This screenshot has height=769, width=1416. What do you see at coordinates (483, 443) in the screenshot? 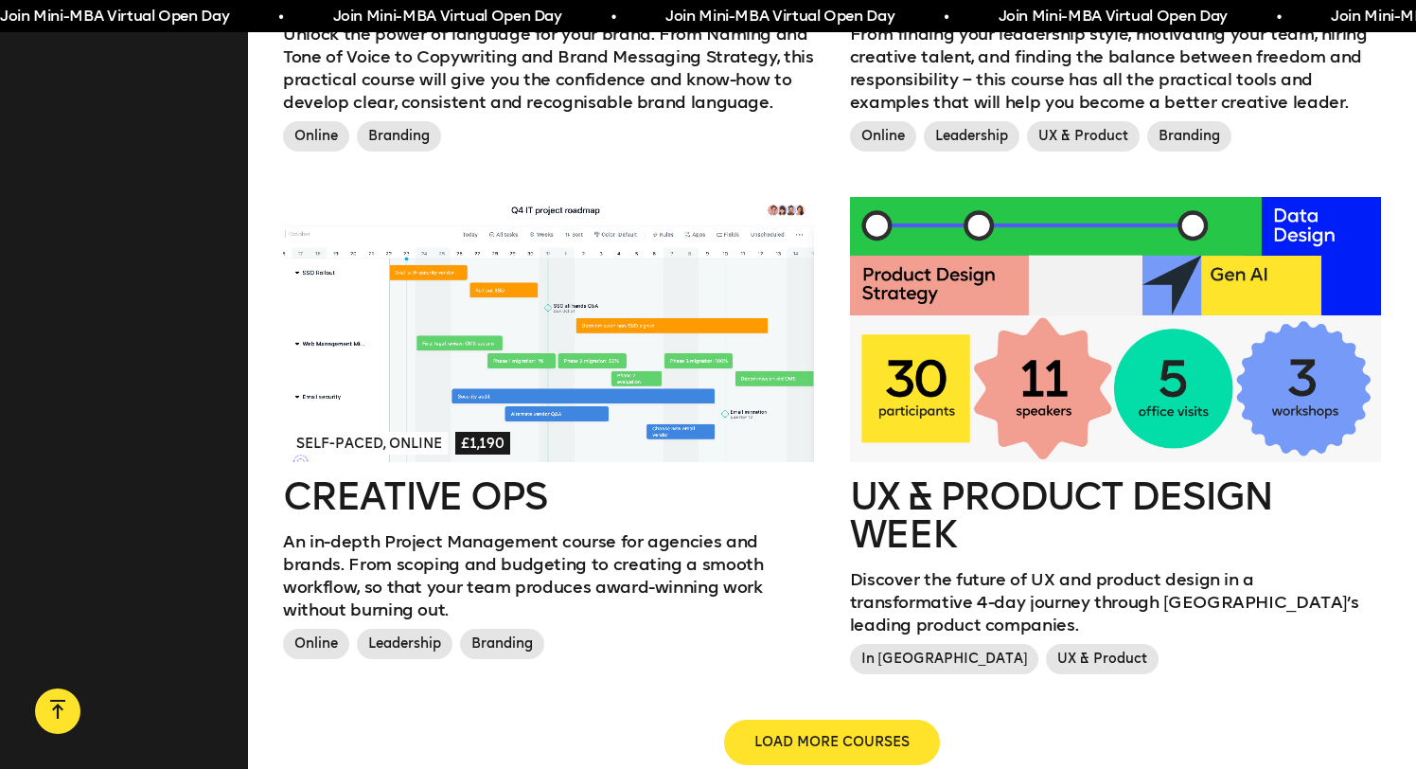
I see `span: £1,190` at bounding box center [483, 443].